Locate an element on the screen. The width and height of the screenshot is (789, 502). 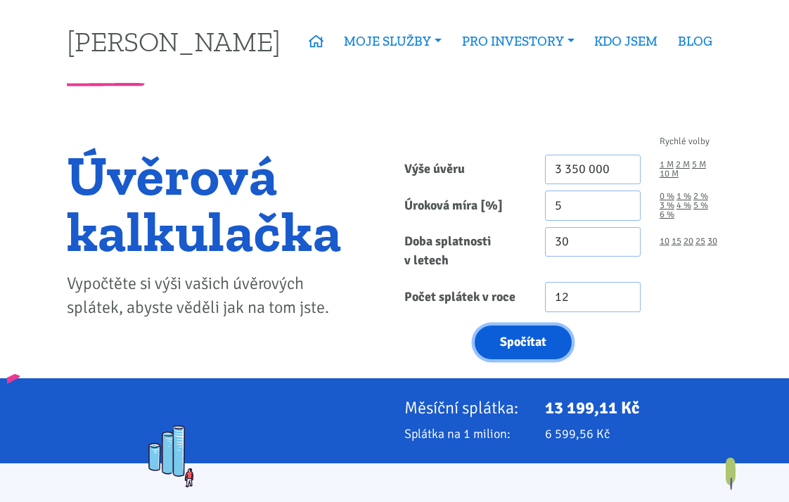
a: 20 is located at coordinates (688, 241).